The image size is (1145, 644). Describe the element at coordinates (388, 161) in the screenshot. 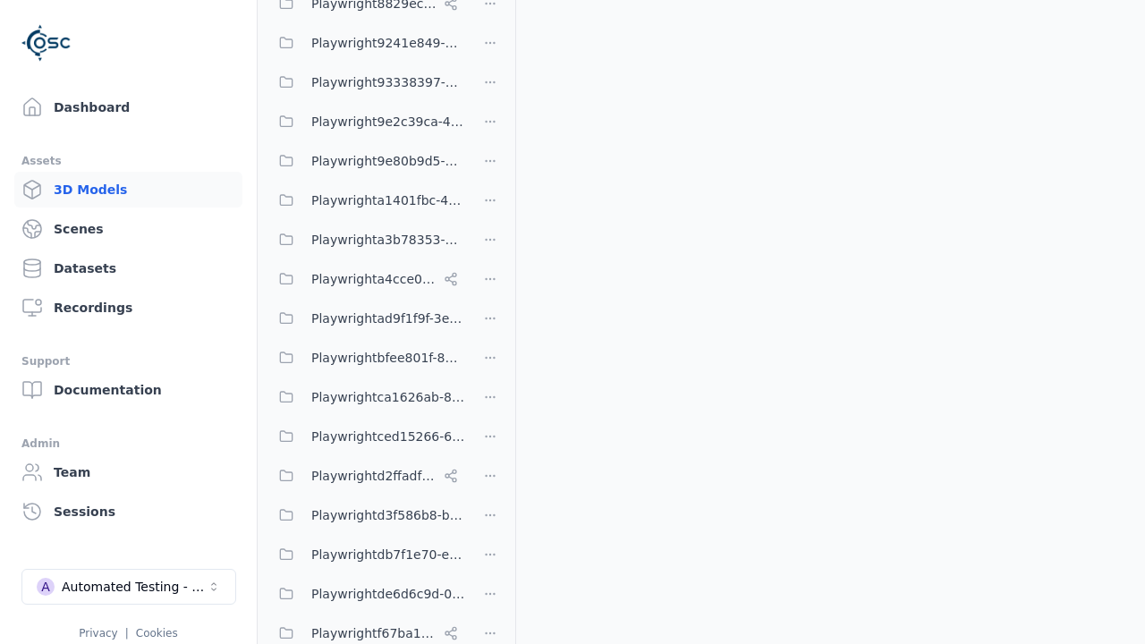

I see `span: Playwright9e80b9d5-ab0b-4e8f-a3de-da46b25b8298` at that location.